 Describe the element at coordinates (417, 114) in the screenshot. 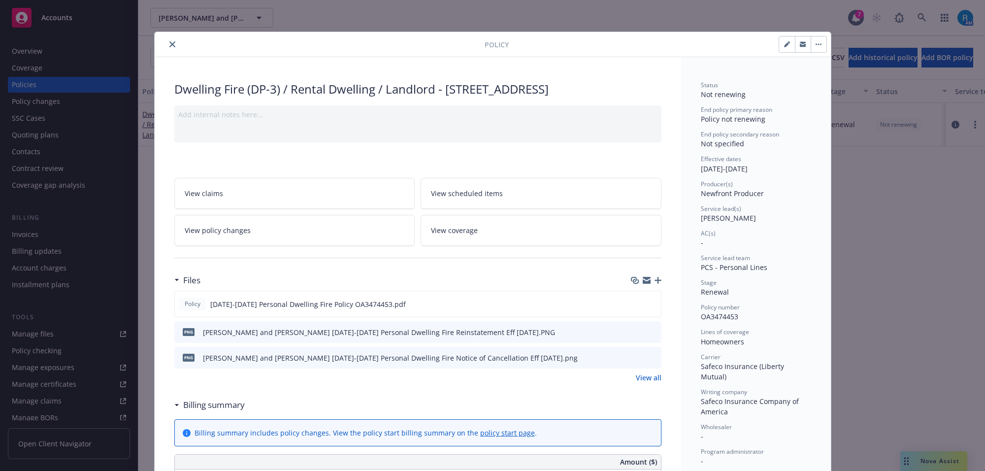

I see `div: Add internal notes here...` at that location.